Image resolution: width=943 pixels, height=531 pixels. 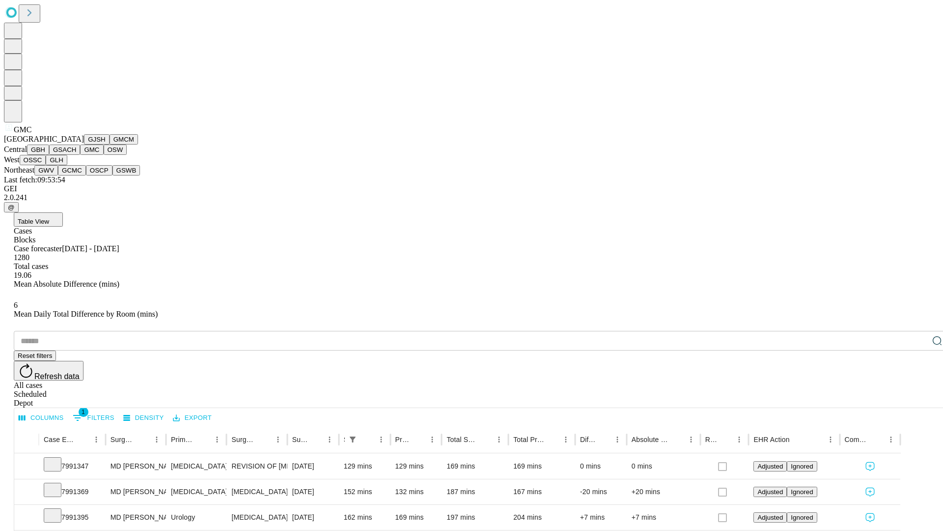 I want to click on span: Total cases, so click(x=31, y=266).